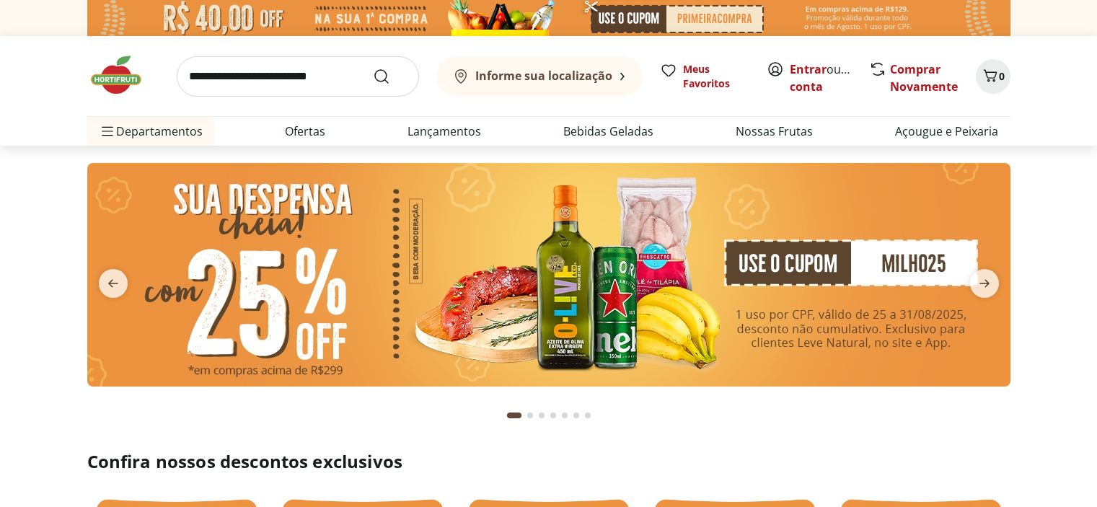  Describe the element at coordinates (565, 415) in the screenshot. I see `button: Go to page 5 from fs-carousel` at that location.